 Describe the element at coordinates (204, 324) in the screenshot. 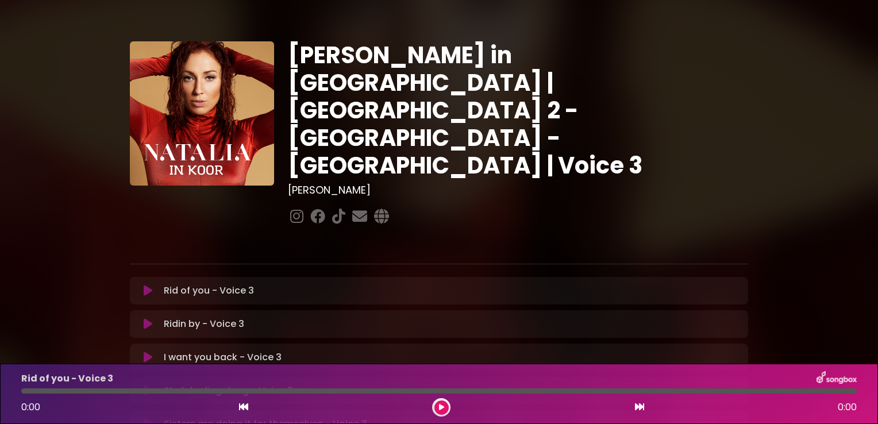

I see `p: Ridin by - Voice 3` at that location.